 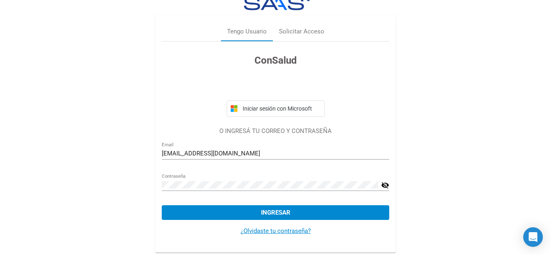 I want to click on div: Solicitar Acceso, so click(x=301, y=31).